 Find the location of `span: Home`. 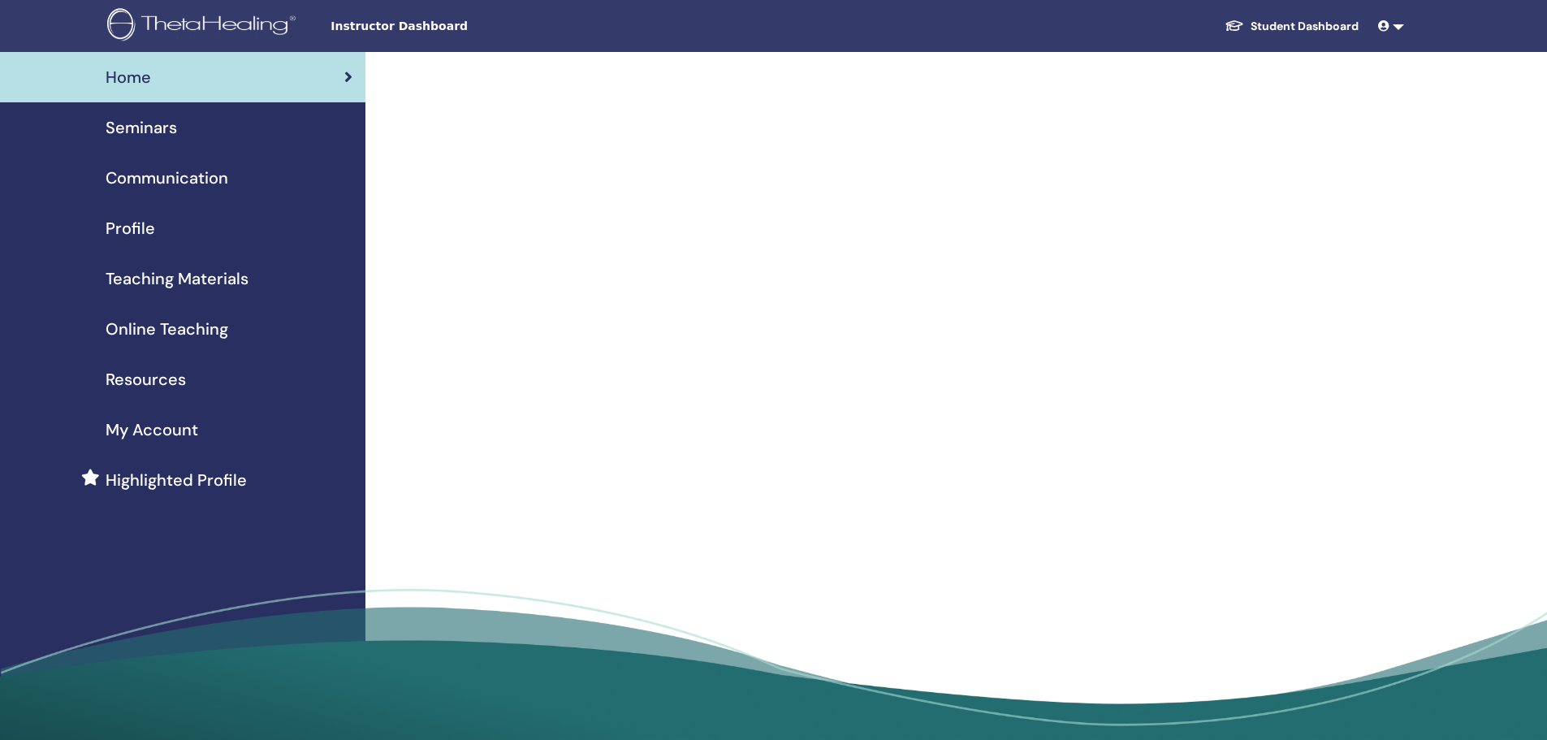

span: Home is located at coordinates (128, 77).